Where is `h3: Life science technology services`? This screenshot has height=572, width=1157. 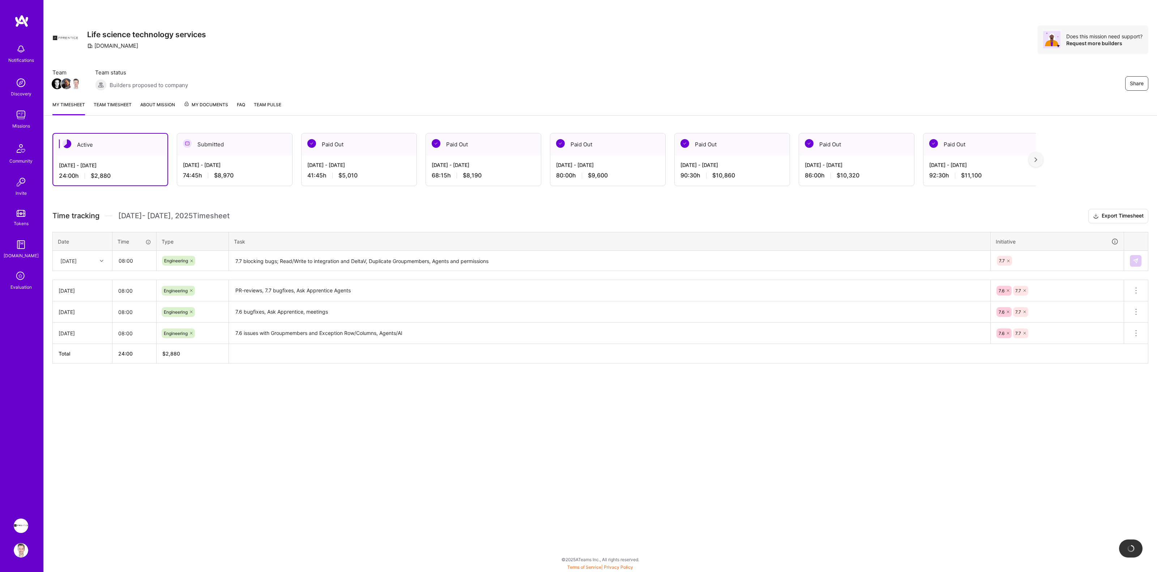 h3: Life science technology services is located at coordinates (146, 34).